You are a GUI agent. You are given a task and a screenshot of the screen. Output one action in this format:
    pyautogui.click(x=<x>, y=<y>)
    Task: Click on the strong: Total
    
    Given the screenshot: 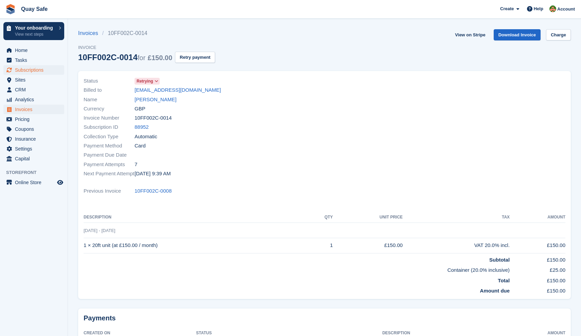 What is the action you would take?
    pyautogui.click(x=504, y=280)
    